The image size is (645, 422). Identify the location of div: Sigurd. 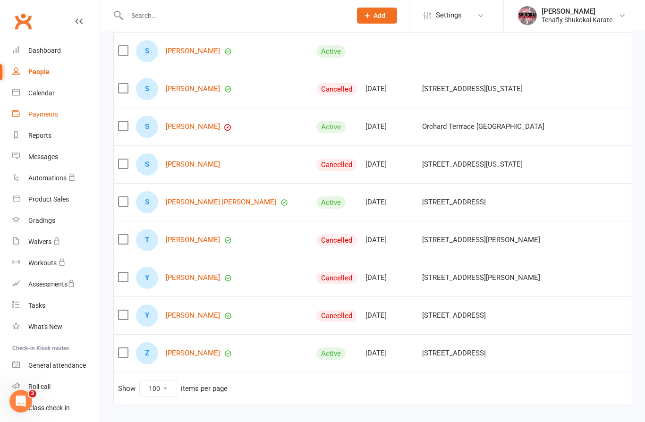
(147, 51).